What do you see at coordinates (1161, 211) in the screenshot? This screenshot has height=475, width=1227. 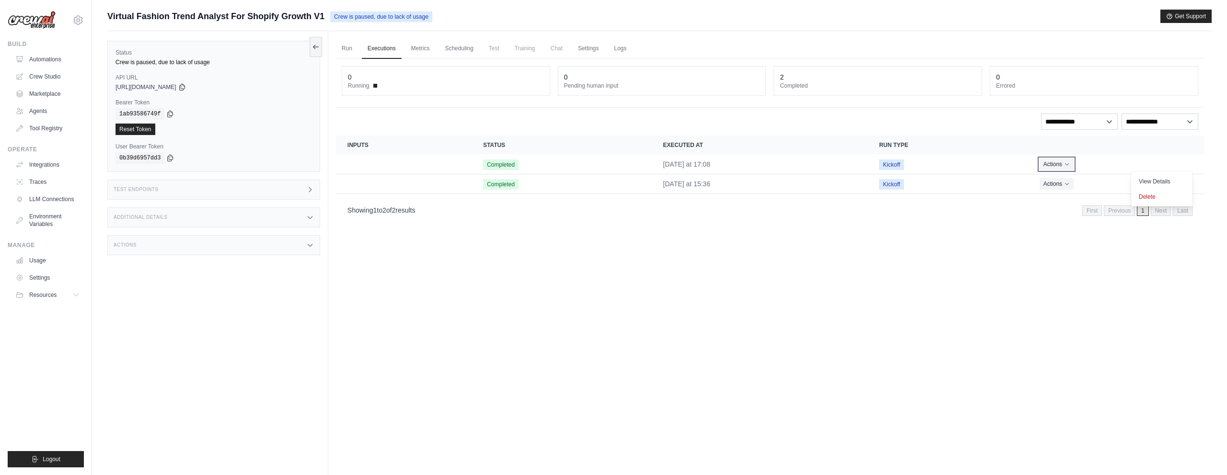 I see `span: Next` at bounding box center [1161, 211].